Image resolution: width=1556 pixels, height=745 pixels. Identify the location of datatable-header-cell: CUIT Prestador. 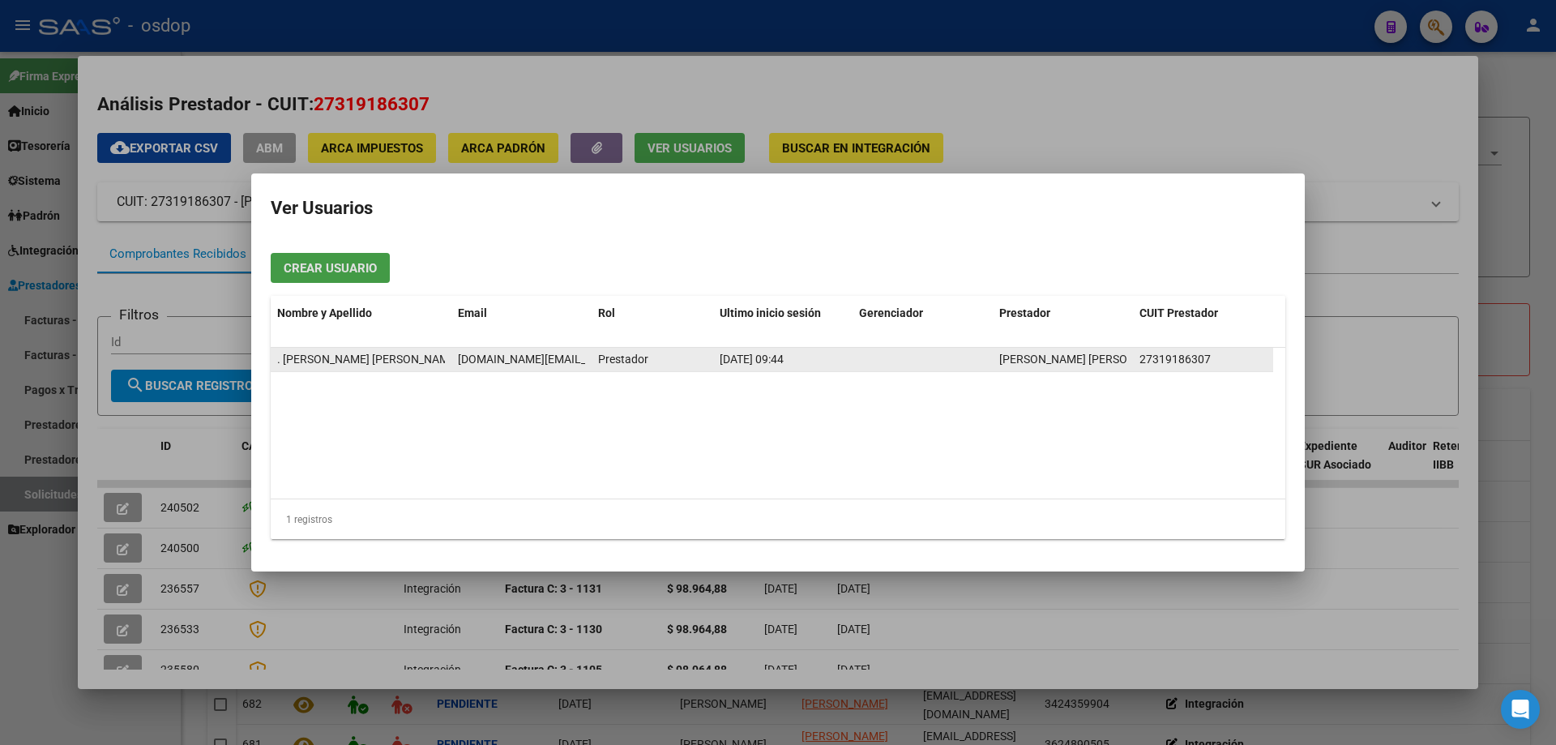
(1203, 313).